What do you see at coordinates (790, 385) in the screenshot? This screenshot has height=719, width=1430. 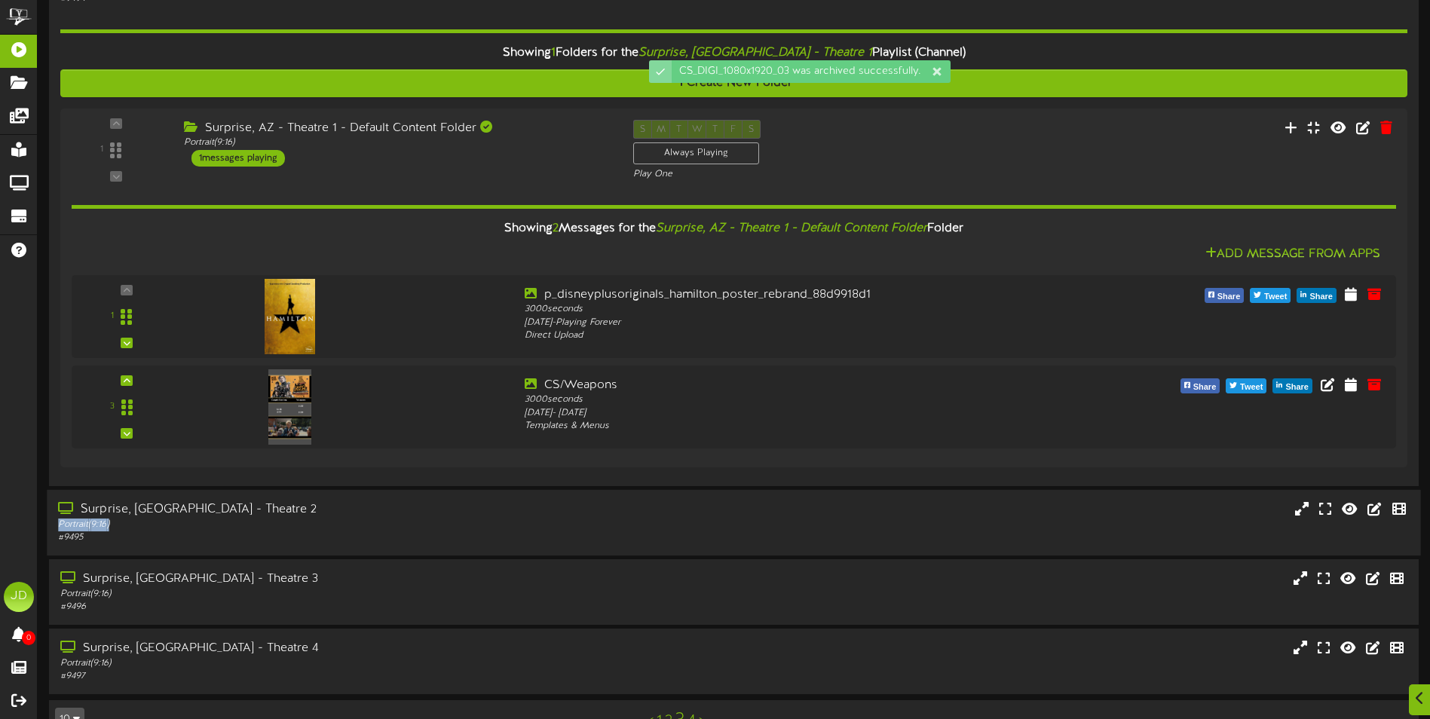 I see `div: CS/Weapons` at bounding box center [790, 385].